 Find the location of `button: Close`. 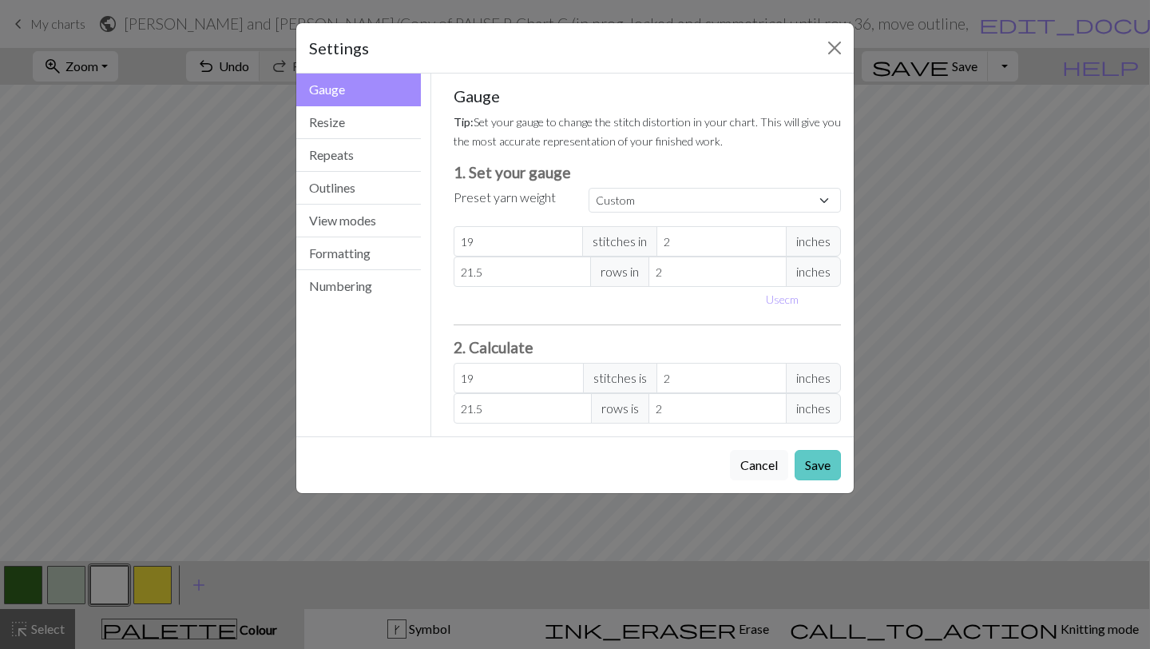

button: Close is located at coordinates (835, 48).